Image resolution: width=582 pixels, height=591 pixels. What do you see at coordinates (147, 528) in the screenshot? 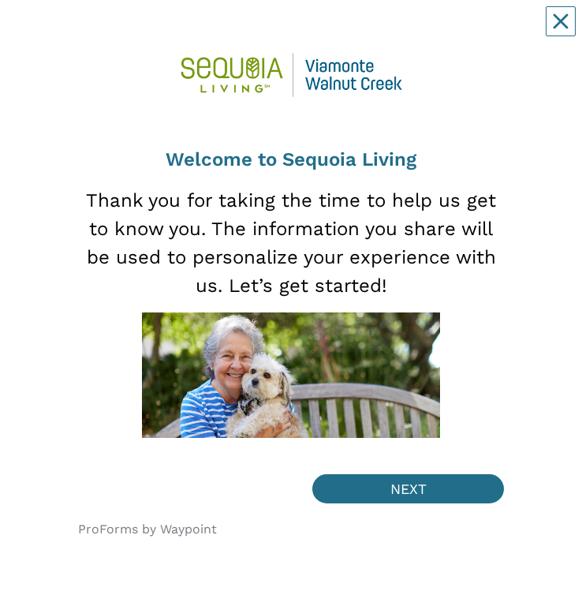
I see `a: ProForms by Waypoint` at bounding box center [147, 528].